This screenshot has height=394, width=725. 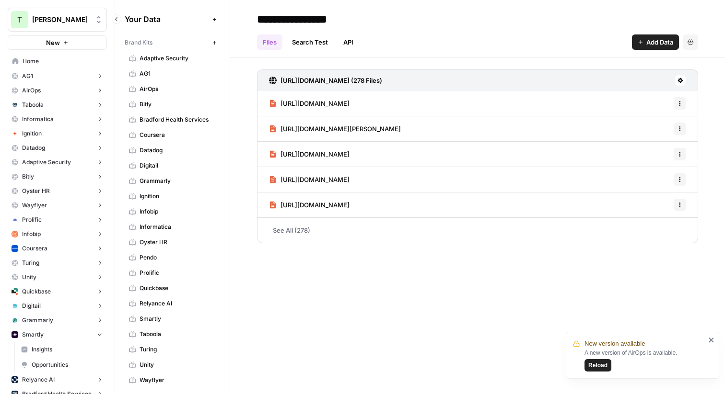 I want to click on a: Coursera, so click(x=172, y=135).